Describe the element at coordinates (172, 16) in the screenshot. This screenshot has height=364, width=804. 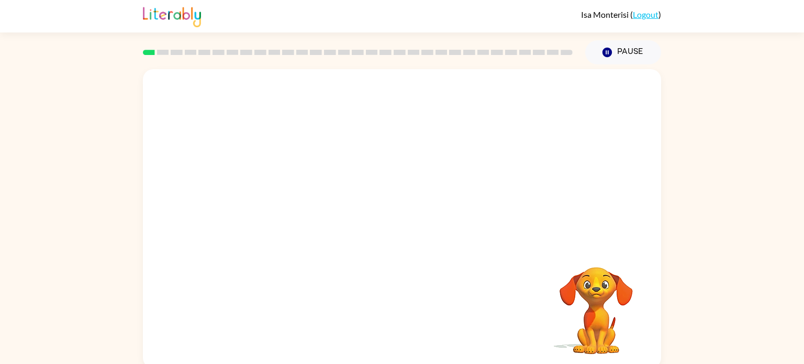
I see `img: Literably` at that location.